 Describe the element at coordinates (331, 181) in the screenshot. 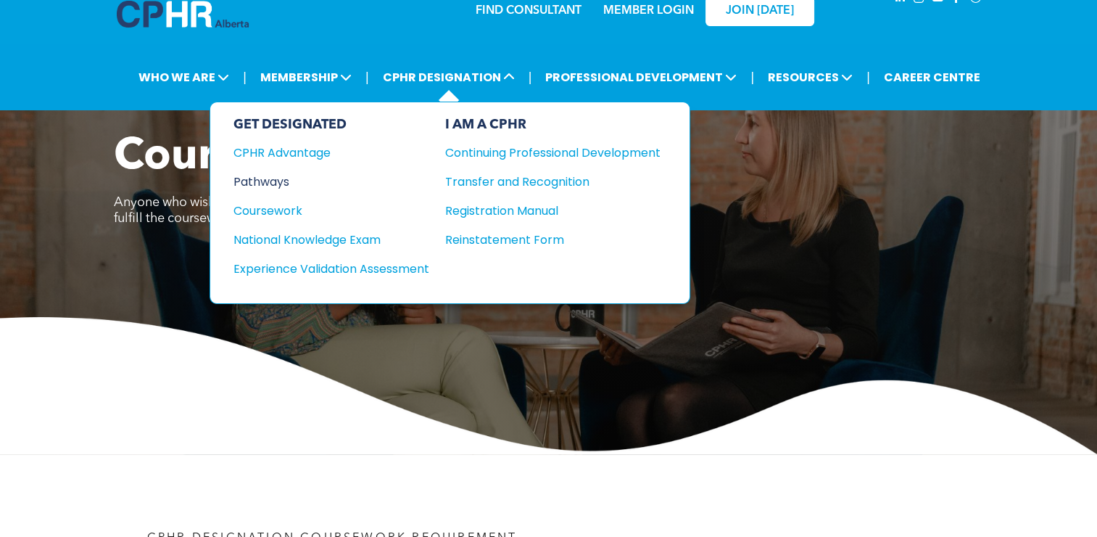

I see `a: Pathways` at that location.